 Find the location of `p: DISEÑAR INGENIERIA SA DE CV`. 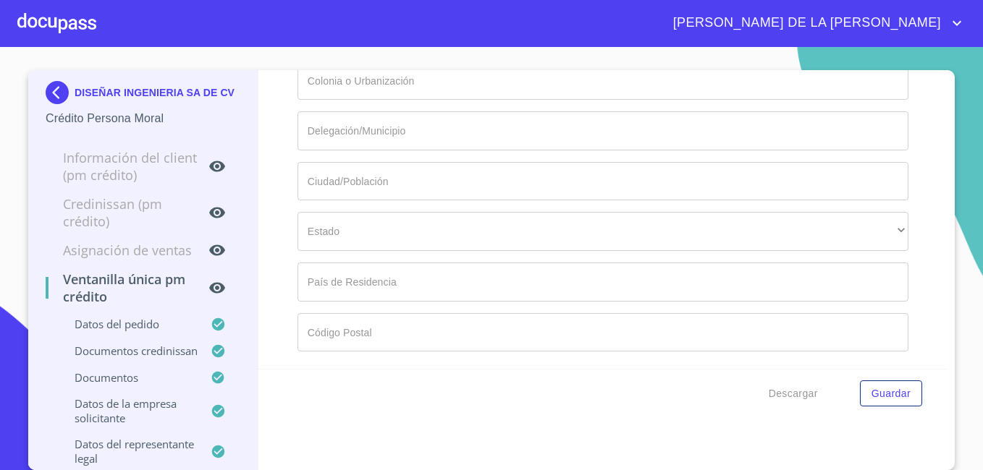

p: DISEÑAR INGENIERIA SA DE CV is located at coordinates (154, 93).